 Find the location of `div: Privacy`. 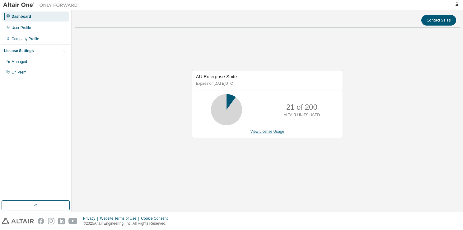

div: Privacy is located at coordinates (91, 218).